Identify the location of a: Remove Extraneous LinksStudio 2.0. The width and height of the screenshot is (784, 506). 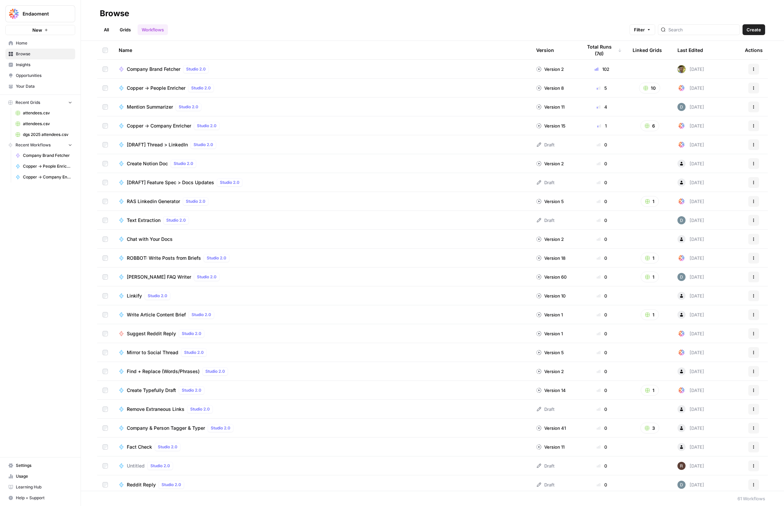
(322, 409).